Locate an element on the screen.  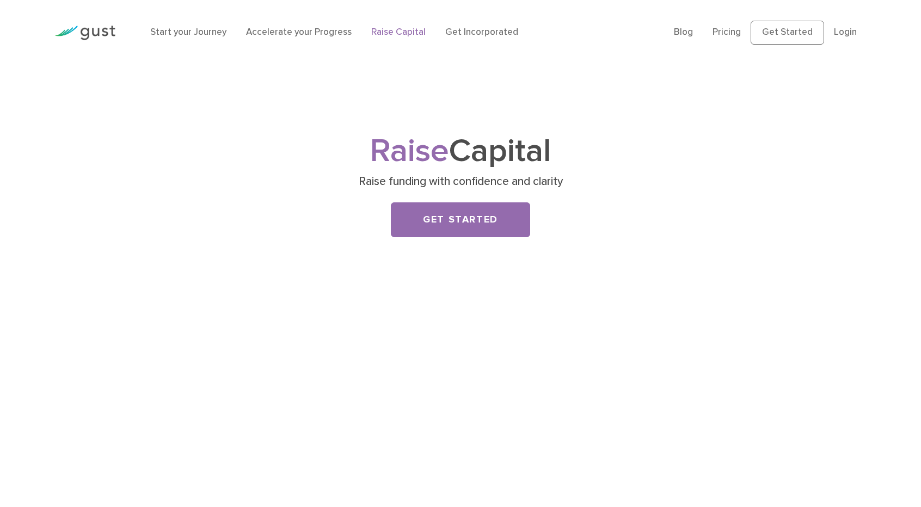
a: Pricing is located at coordinates (726, 32).